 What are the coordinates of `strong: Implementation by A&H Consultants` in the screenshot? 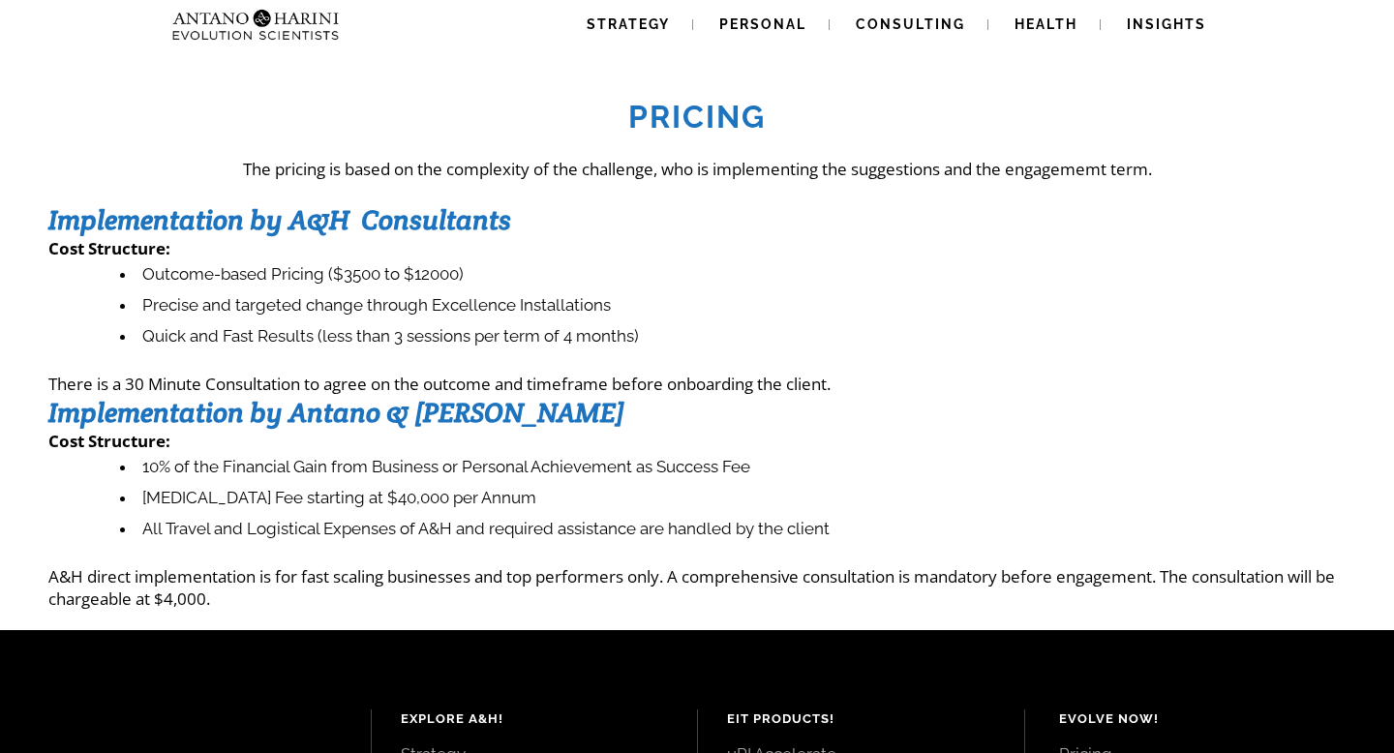 It's located at (280, 220).